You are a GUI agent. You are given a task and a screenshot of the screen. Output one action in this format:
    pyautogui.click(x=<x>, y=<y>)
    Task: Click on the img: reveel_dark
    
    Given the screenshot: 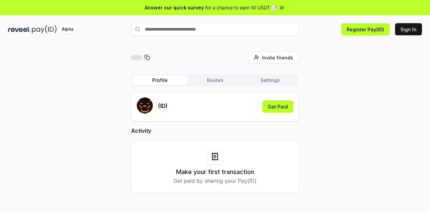 What is the action you would take?
    pyautogui.click(x=19, y=29)
    